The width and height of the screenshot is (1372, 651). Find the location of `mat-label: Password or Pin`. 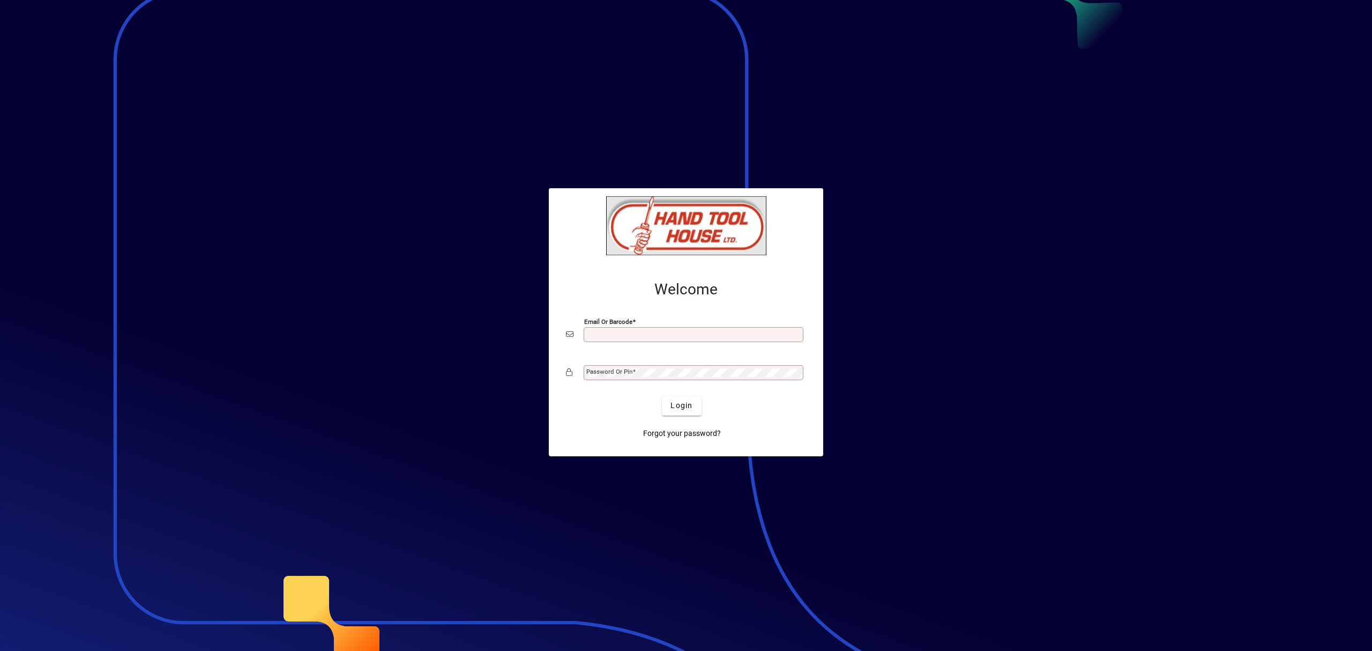

mat-label: Password or Pin is located at coordinates (609, 371).